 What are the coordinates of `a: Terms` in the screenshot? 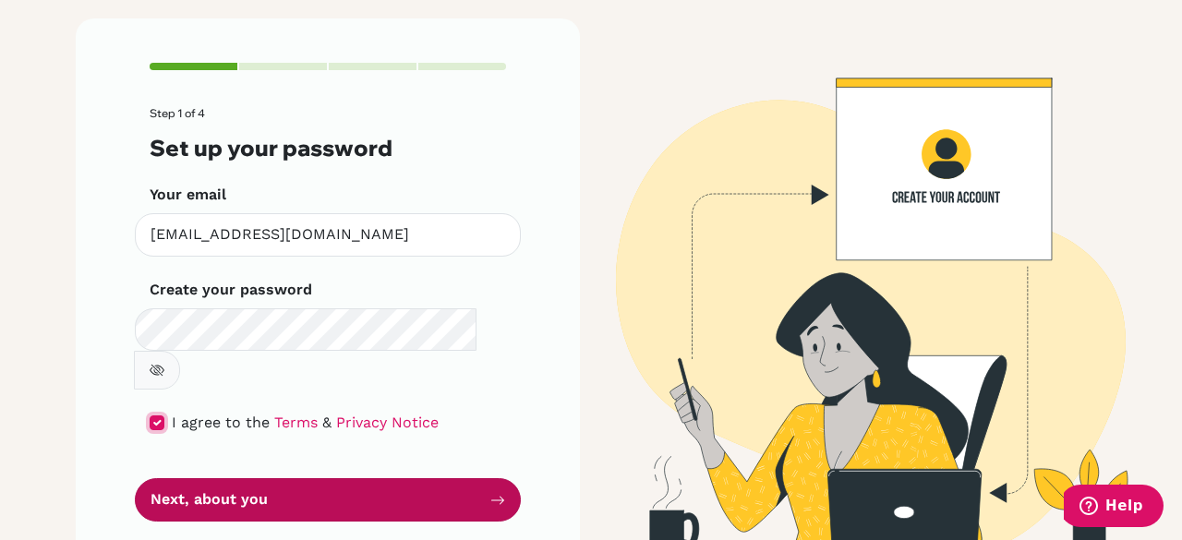 It's located at (295, 422).